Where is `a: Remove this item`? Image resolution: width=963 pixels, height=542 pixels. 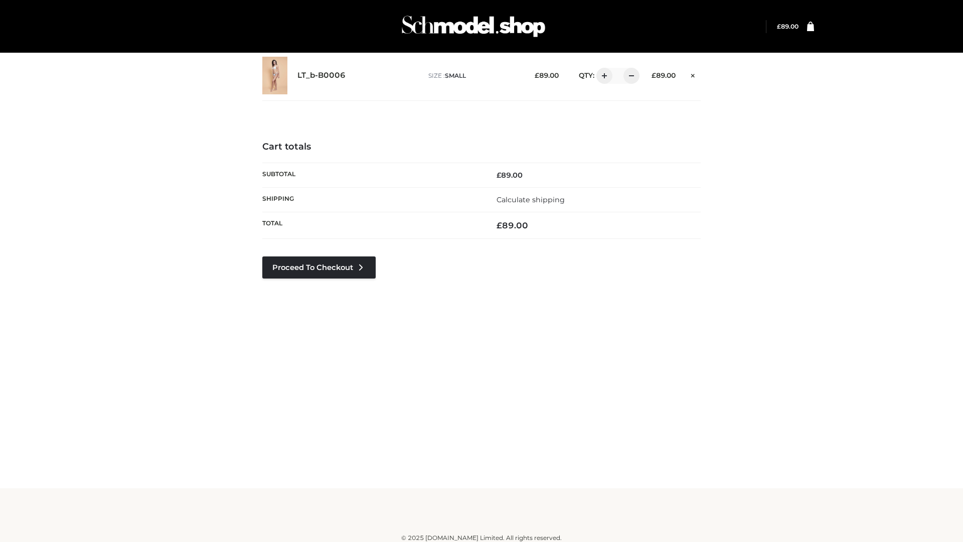
a: Remove this item is located at coordinates (693, 74).